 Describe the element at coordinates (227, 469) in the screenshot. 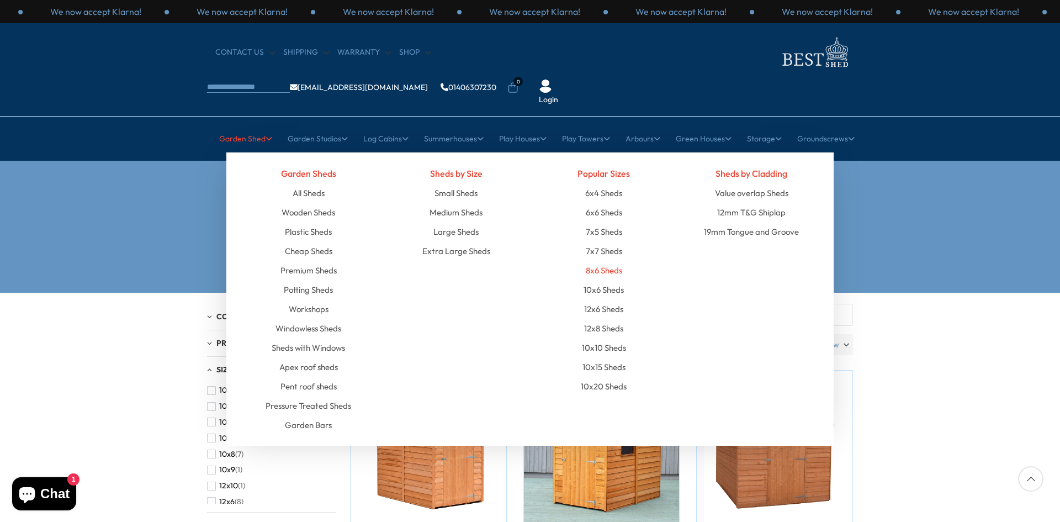

I see `span: 10x9` at that location.